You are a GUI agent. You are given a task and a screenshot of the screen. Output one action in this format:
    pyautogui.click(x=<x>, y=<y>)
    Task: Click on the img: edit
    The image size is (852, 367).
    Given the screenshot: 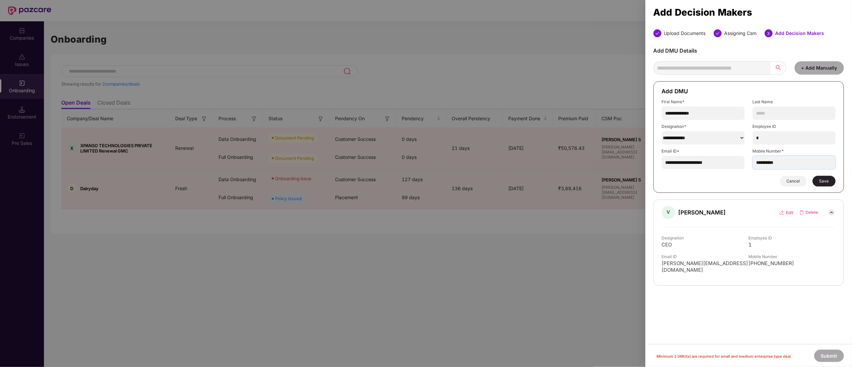 What is the action you would take?
    pyautogui.click(x=786, y=213)
    